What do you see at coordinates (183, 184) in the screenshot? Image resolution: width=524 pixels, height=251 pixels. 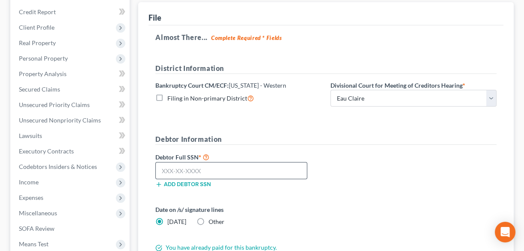 I see `button: Add debtor SSN` at bounding box center [183, 184].